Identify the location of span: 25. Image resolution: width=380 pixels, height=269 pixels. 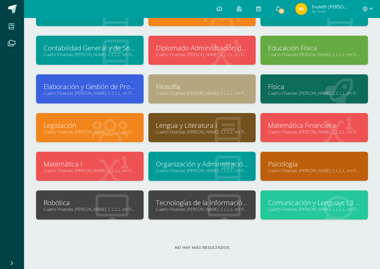
(281, 11).